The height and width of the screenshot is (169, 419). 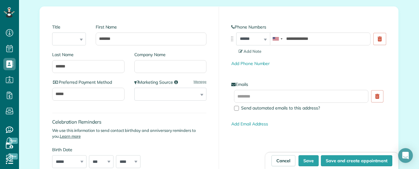 What do you see at coordinates (171, 82) in the screenshot?
I see `label: Marketing Source` at bounding box center [171, 82].